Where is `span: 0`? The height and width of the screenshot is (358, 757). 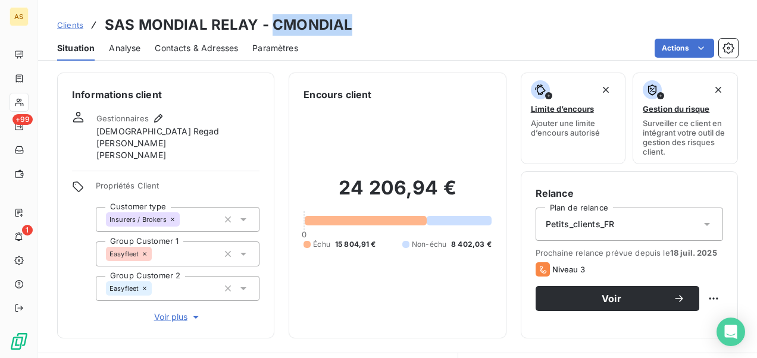
span: 0 is located at coordinates (304, 234).